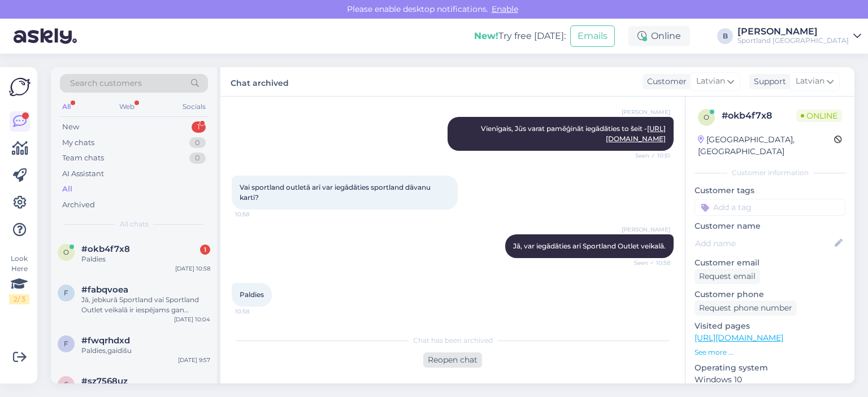  Describe the element at coordinates (19, 300) in the screenshot. I see `div: 2 / 3` at that location.